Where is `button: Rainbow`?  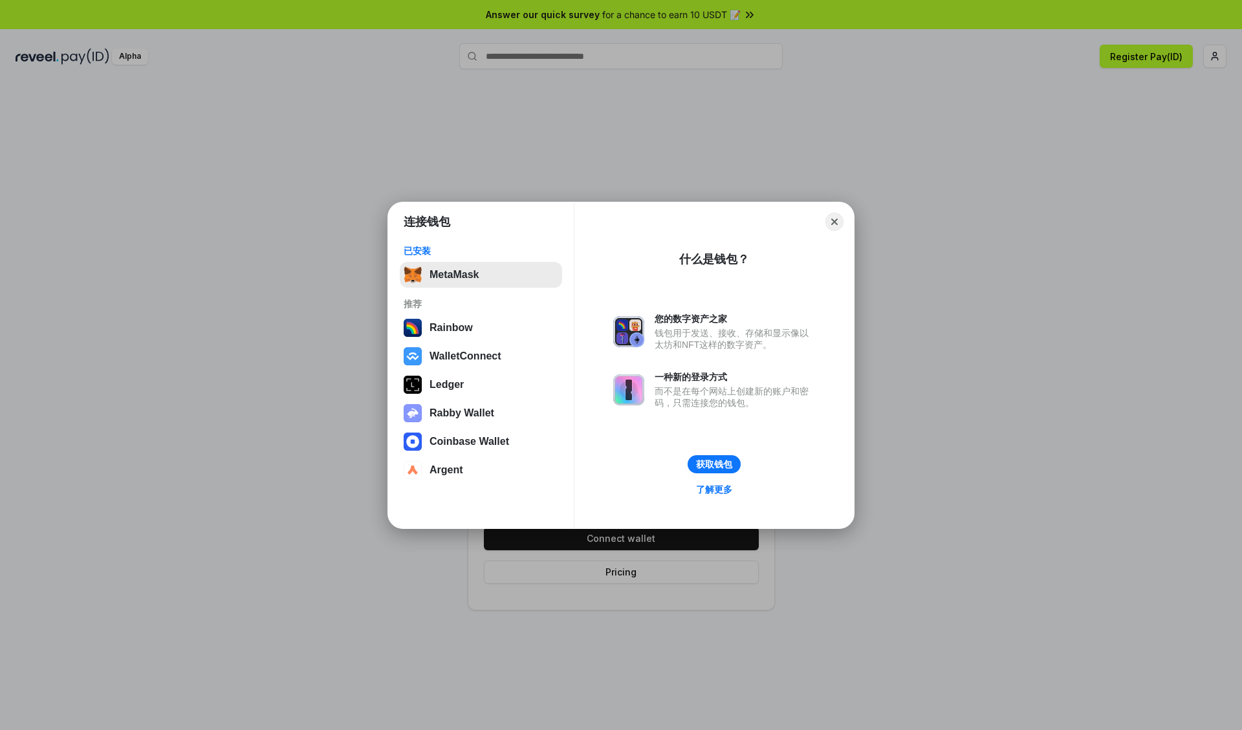 button: Rainbow is located at coordinates (480, 328).